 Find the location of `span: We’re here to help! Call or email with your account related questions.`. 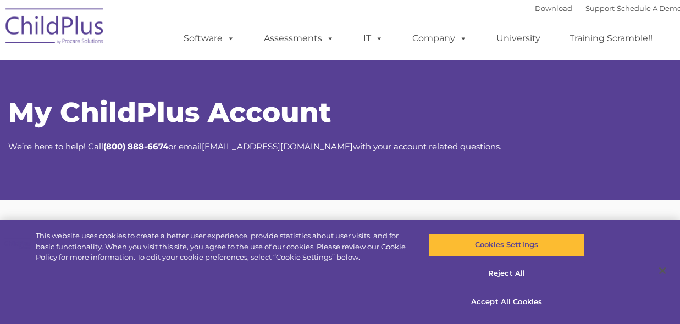

span: We’re here to help! Call or email with your account related questions. is located at coordinates (255, 146).